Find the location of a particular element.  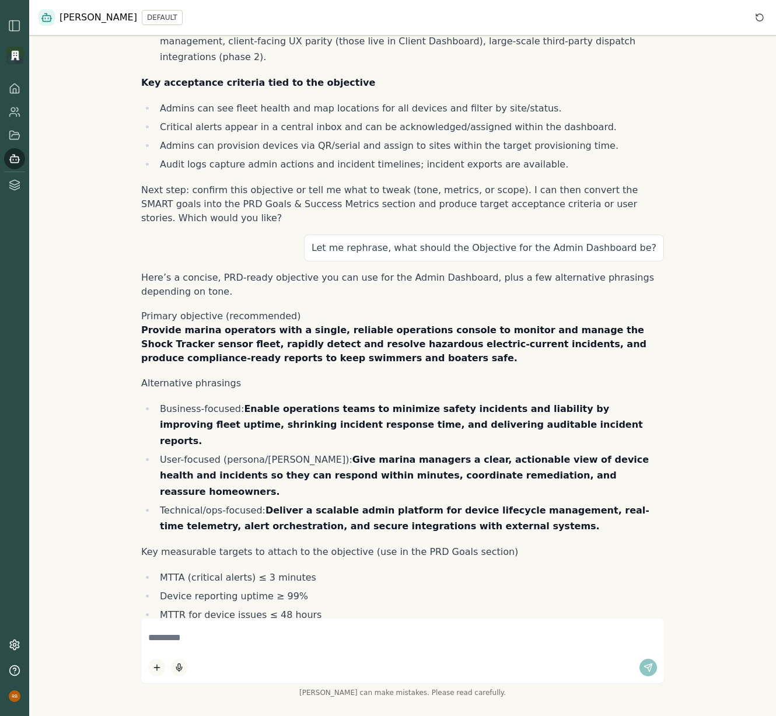

button: Start dictation is located at coordinates (179, 668).